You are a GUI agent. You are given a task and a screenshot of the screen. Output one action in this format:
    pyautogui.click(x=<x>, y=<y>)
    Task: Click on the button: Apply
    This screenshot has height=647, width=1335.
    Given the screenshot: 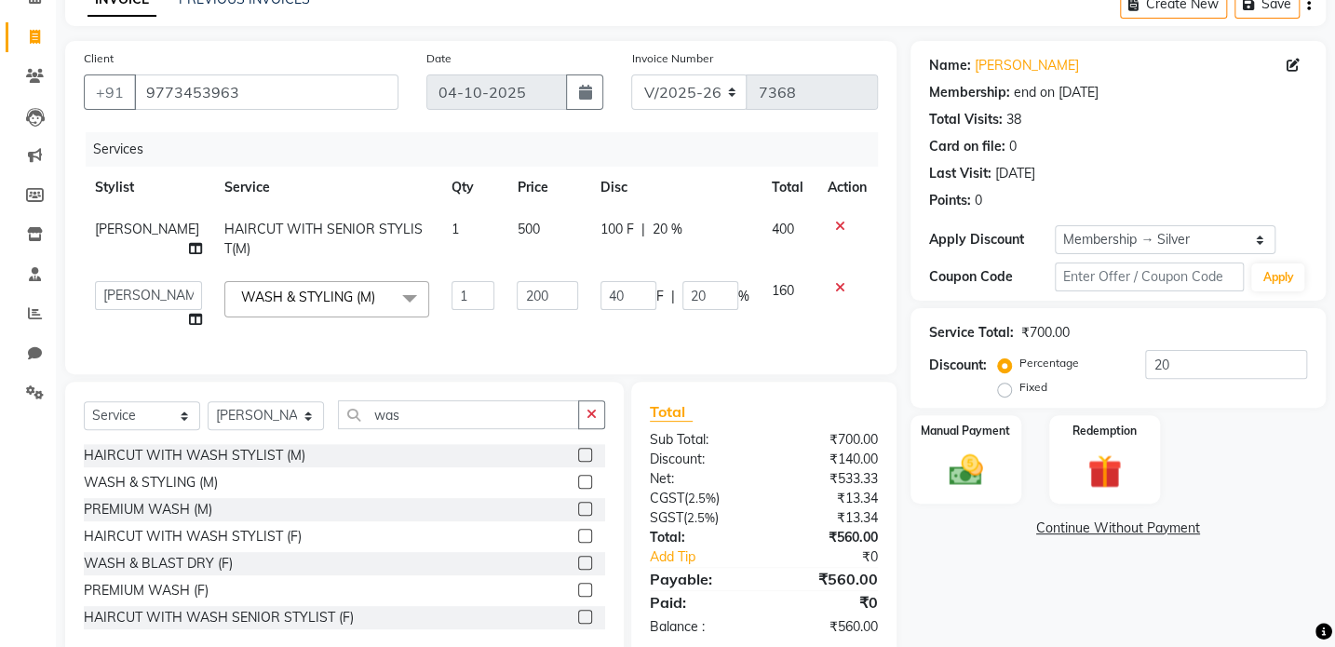 What is the action you would take?
    pyautogui.click(x=1278, y=278)
    